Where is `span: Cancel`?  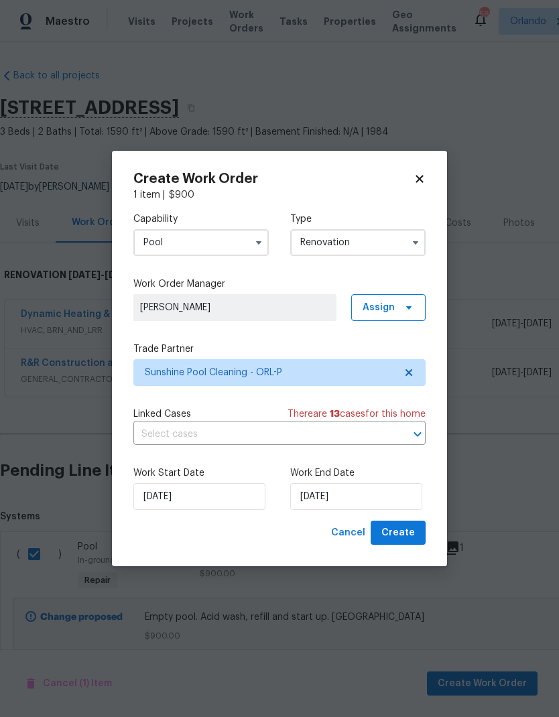 span: Cancel is located at coordinates (348, 533).